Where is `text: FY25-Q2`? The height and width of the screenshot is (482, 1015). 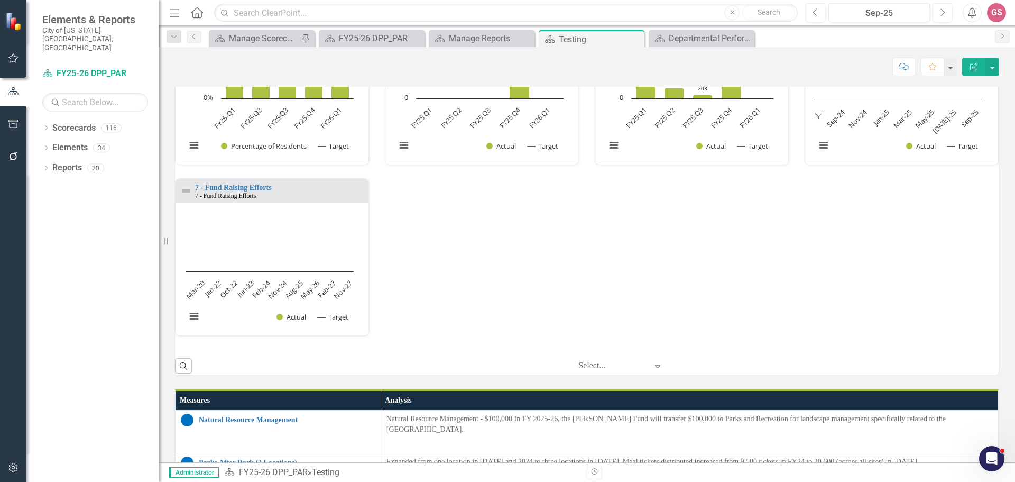
text: FY25-Q2 is located at coordinates (251, 118).